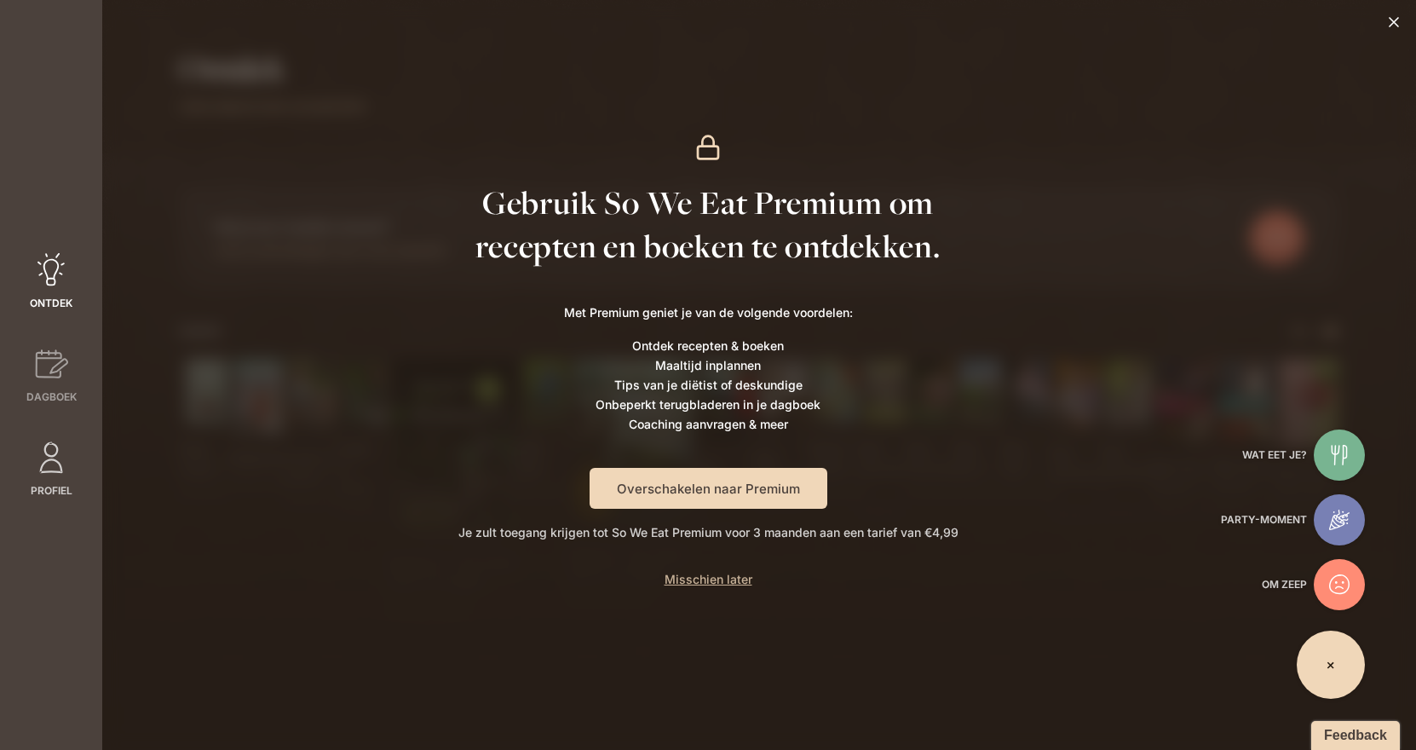 This screenshot has height=750, width=1416. I want to click on span: Dagboek, so click(51, 397).